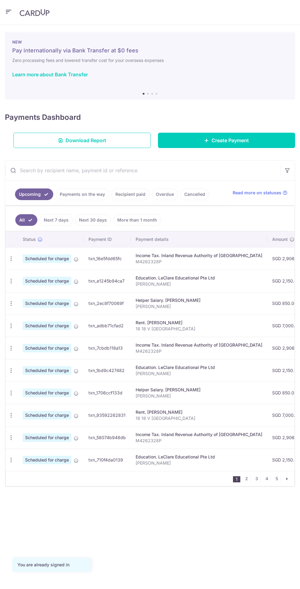 Image resolution: width=300 pixels, height=589 pixels. Describe the element at coordinates (107, 437) in the screenshot. I see `td: txn_58074b948db` at that location.